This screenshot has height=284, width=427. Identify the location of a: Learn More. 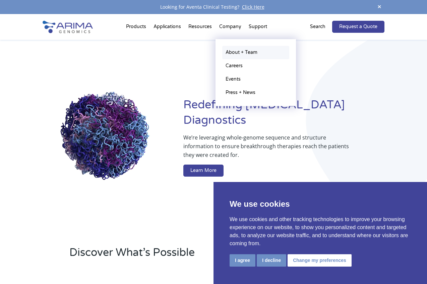
(203, 171).